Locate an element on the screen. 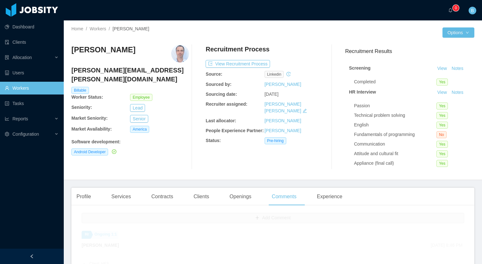 This screenshot has height=264, width=482. span: No is located at coordinates (441, 135).